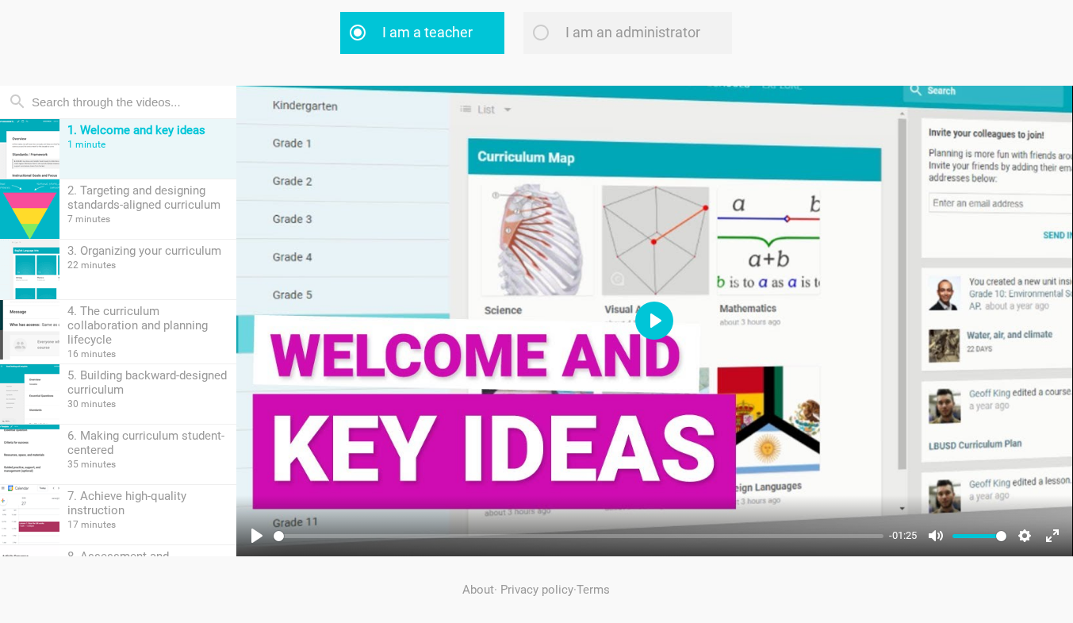  What do you see at coordinates (147, 265) in the screenshot?
I see `div: 22 minutes` at bounding box center [147, 265].